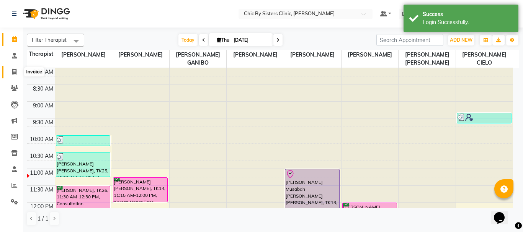  I want to click on div: 8:30 AM, so click(43, 89).